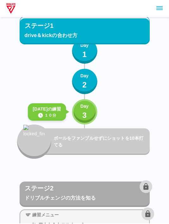 The image size is (169, 224). I want to click on p: 1, so click(85, 55).